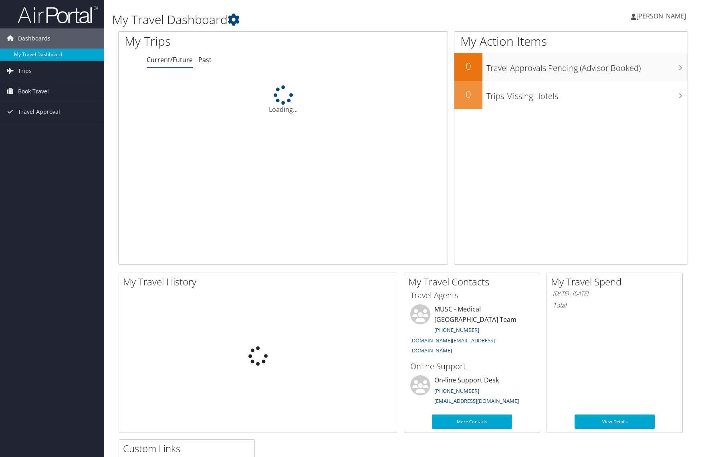 Image resolution: width=702 pixels, height=457 pixels. I want to click on li: On-line Support Desk, so click(472, 391).